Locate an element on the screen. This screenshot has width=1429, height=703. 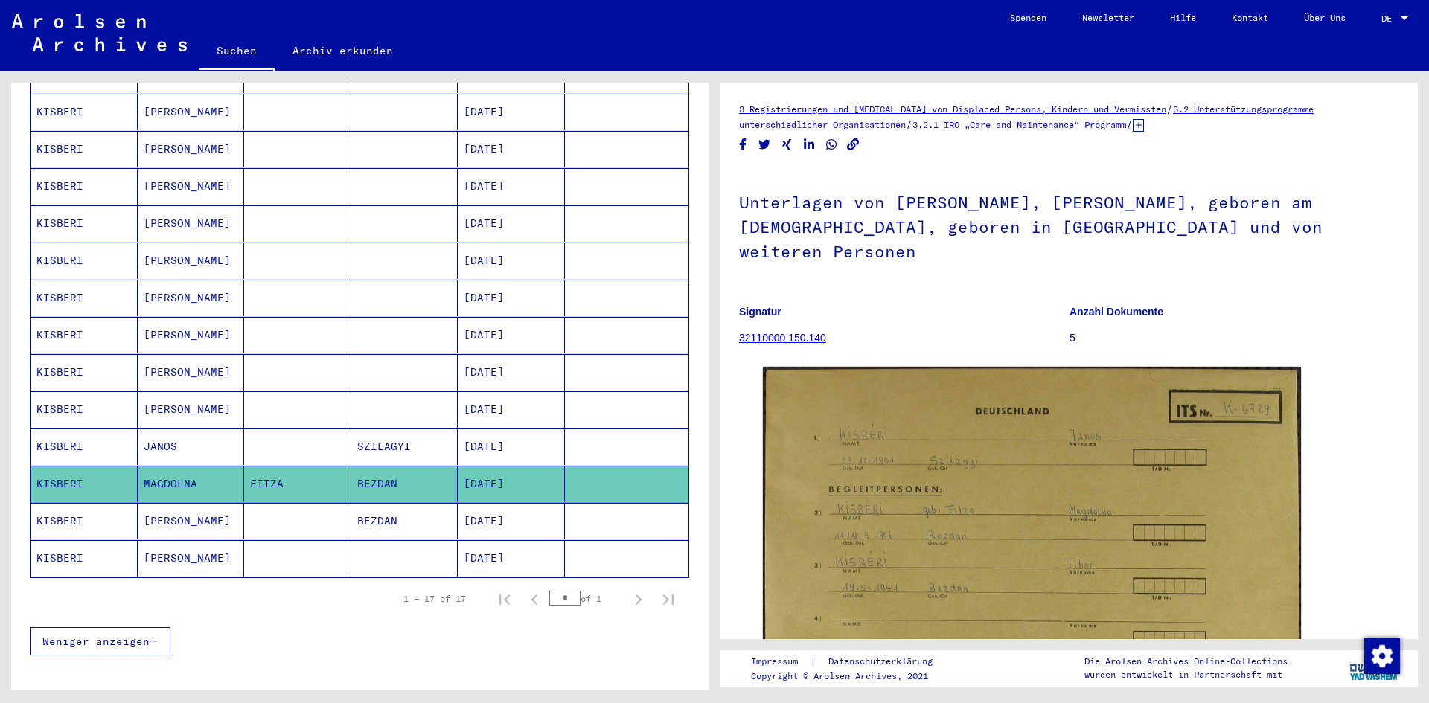
a: 3.2.1 IRO „Care and Maintenance“ Programm is located at coordinates (1019, 124).